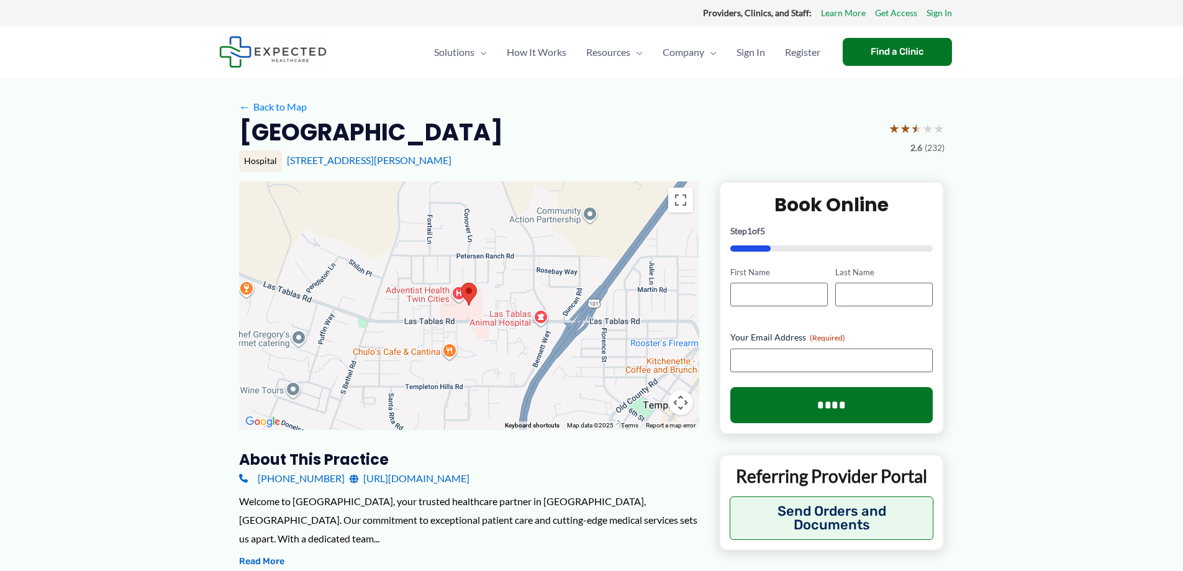  I want to click on span: 5, so click(763, 230).